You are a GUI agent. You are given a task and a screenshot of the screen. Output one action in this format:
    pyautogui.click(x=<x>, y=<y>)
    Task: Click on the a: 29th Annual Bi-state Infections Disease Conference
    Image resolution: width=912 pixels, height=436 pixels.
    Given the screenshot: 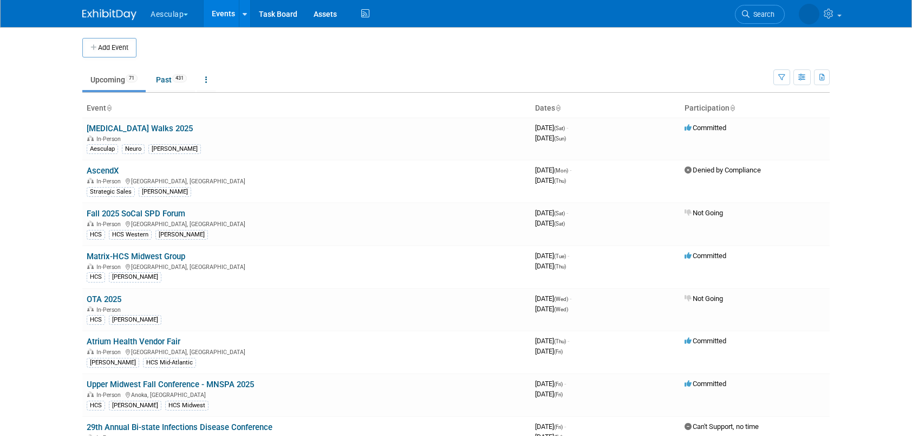 What is the action you would take?
    pyautogui.click(x=179, y=427)
    